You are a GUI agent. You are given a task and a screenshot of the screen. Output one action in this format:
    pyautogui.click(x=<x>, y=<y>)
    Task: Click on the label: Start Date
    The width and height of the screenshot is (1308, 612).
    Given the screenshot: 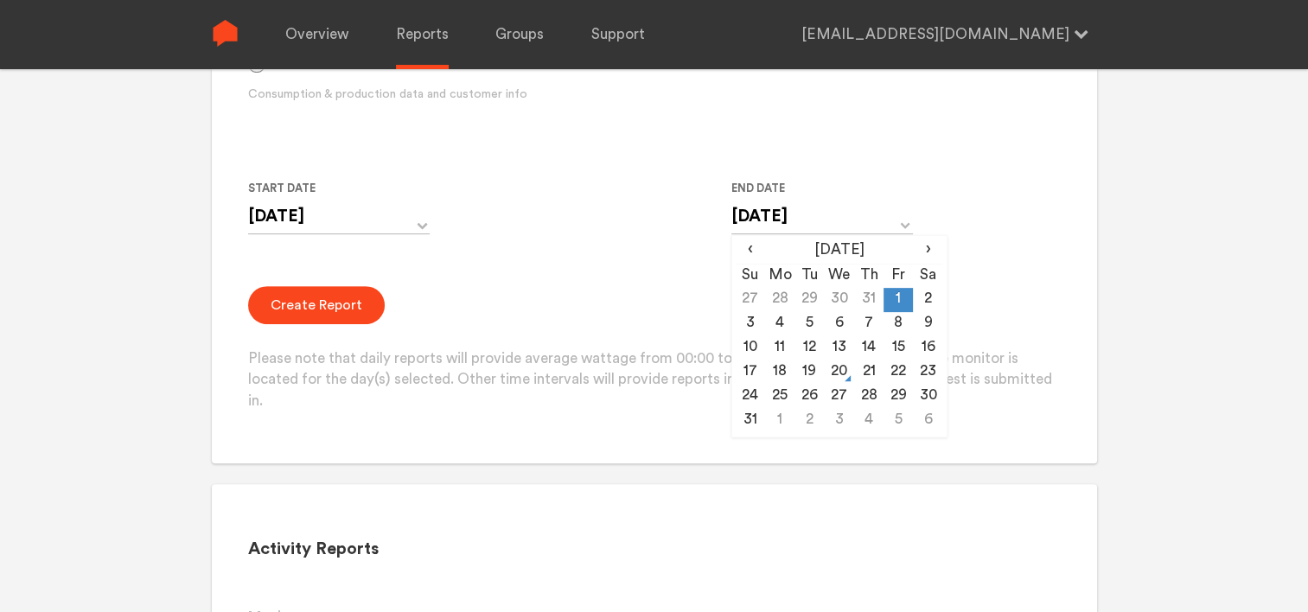 What is the action you would take?
    pyautogui.click(x=332, y=188)
    